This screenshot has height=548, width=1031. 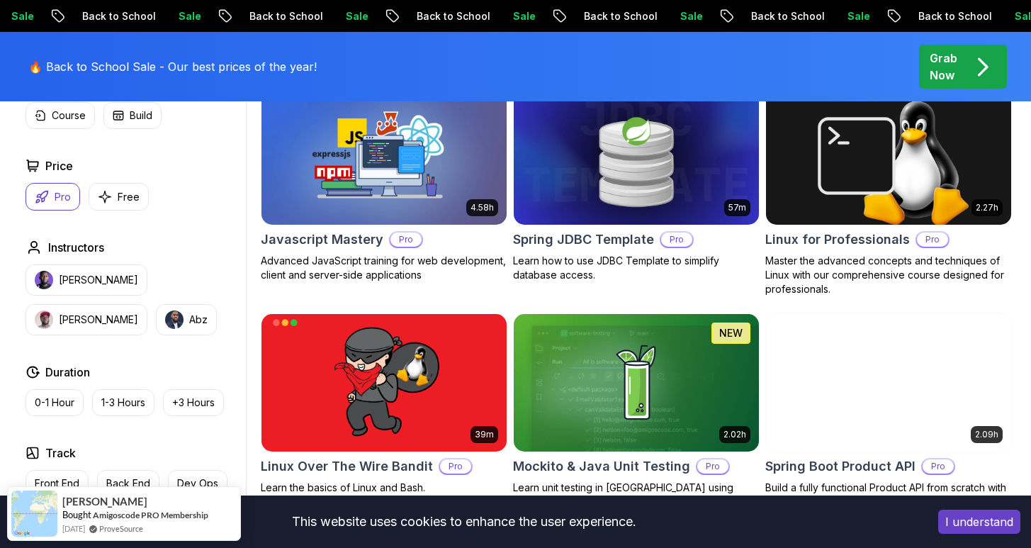 I want to click on h2: Spring Boot Product API, so click(x=840, y=466).